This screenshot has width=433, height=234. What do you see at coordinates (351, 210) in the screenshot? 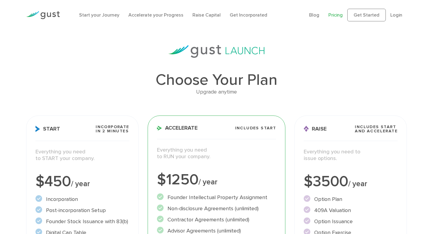
I see `li: 409A Valuation` at bounding box center [351, 210].